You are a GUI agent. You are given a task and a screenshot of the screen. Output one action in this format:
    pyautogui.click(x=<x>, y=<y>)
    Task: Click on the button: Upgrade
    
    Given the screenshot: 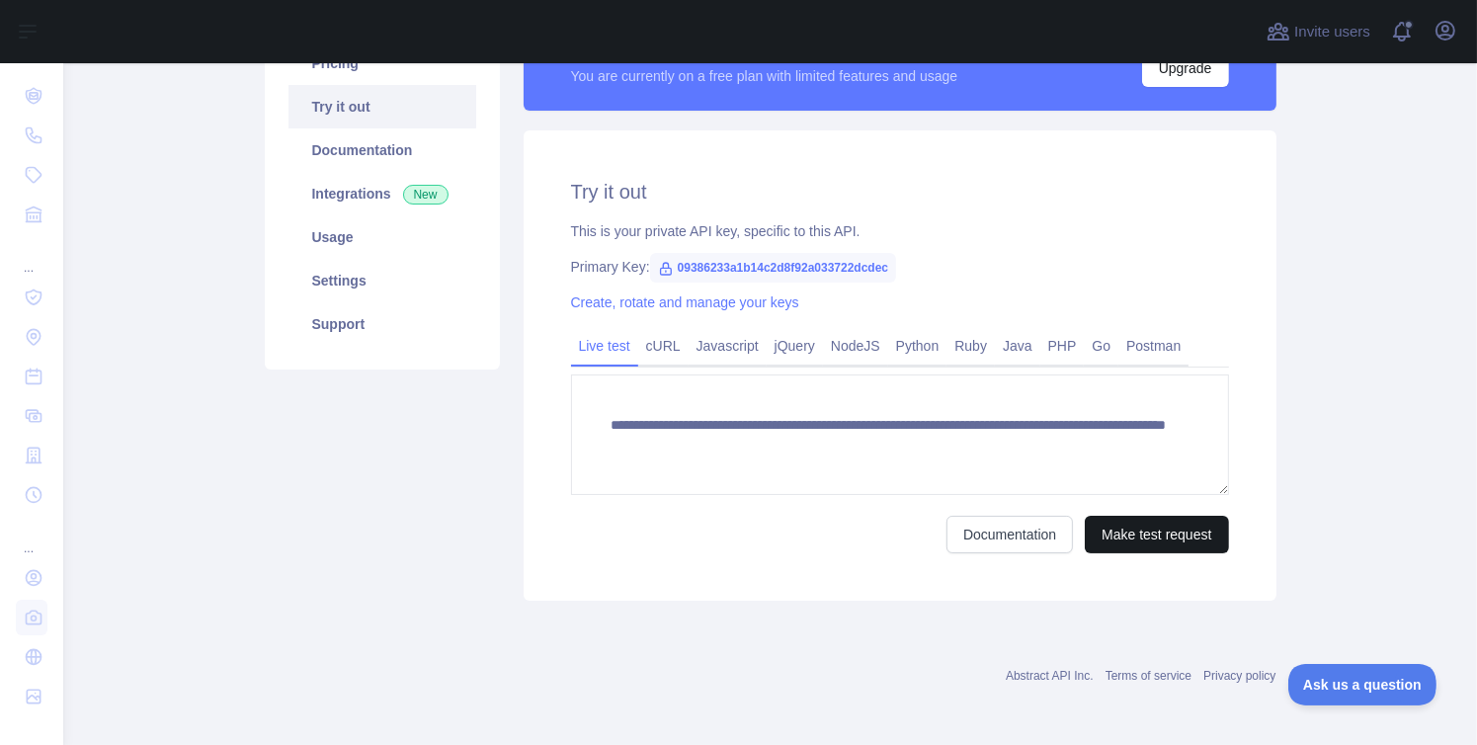 What is the action you would take?
    pyautogui.click(x=1185, y=68)
    